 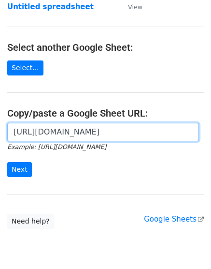 I want to click on a: Select..., so click(x=25, y=68).